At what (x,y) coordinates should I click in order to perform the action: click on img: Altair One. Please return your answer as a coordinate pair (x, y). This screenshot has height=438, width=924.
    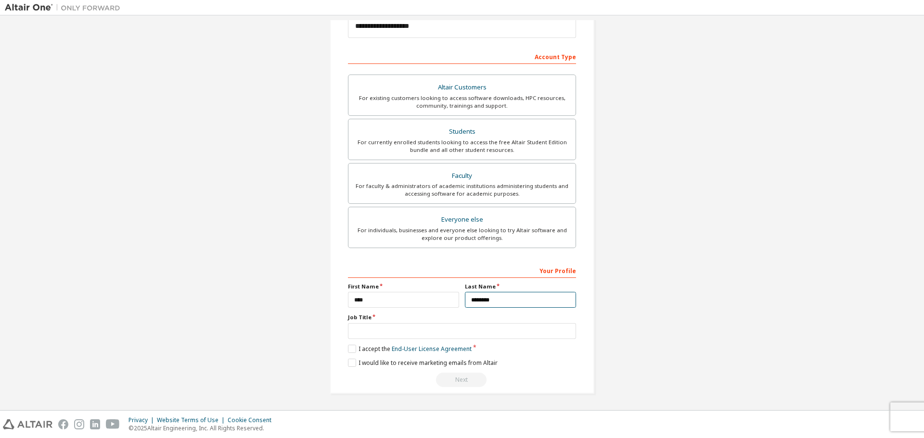
    Looking at the image, I should click on (65, 8).